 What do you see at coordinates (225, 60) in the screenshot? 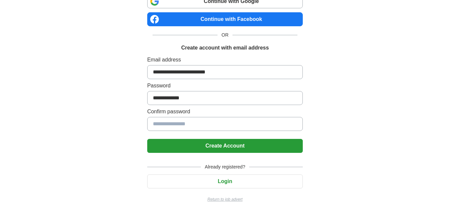
I see `label: Email address` at bounding box center [225, 60].